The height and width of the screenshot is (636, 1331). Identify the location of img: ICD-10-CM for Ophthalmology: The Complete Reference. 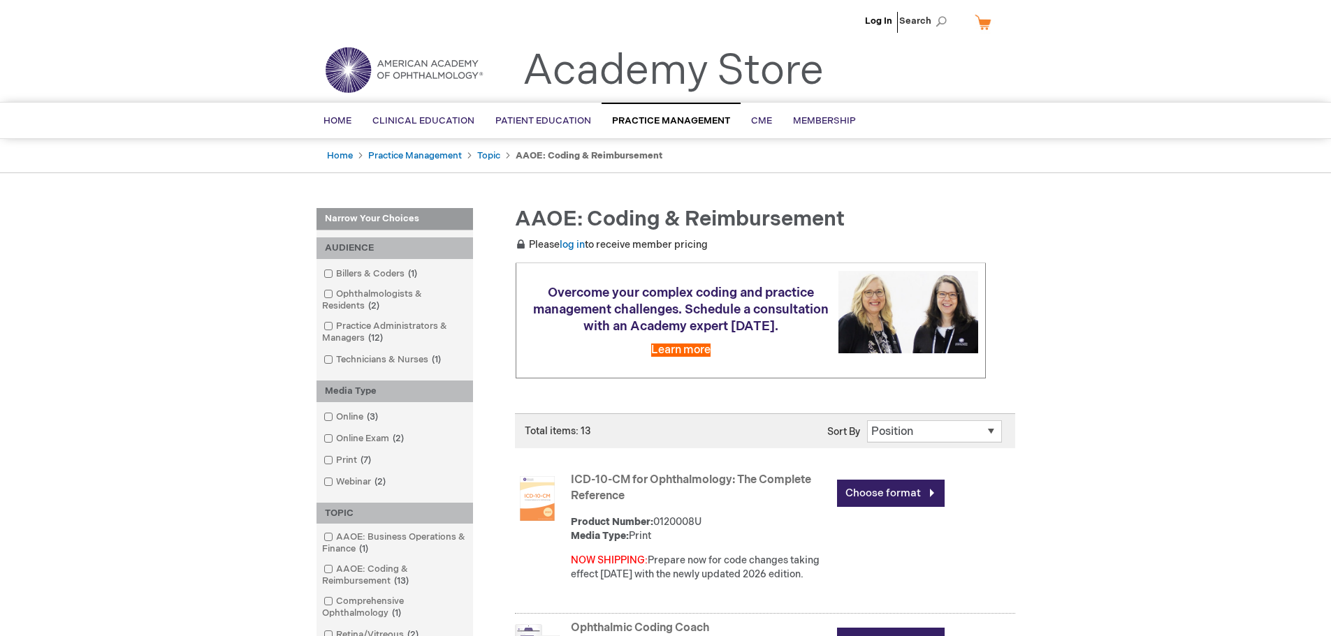
(537, 499).